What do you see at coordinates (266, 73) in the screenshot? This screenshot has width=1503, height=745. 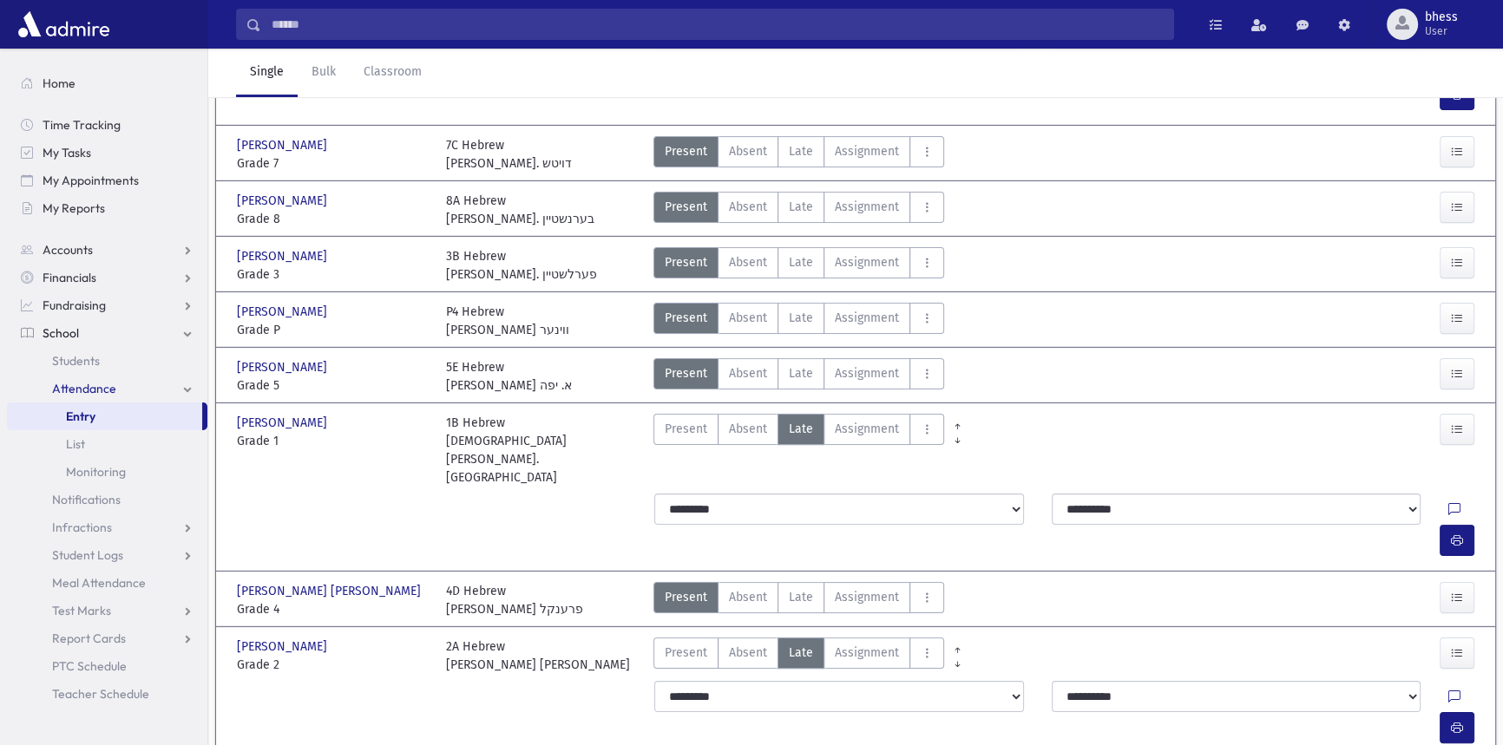 I see `a: Single` at bounding box center [266, 73].